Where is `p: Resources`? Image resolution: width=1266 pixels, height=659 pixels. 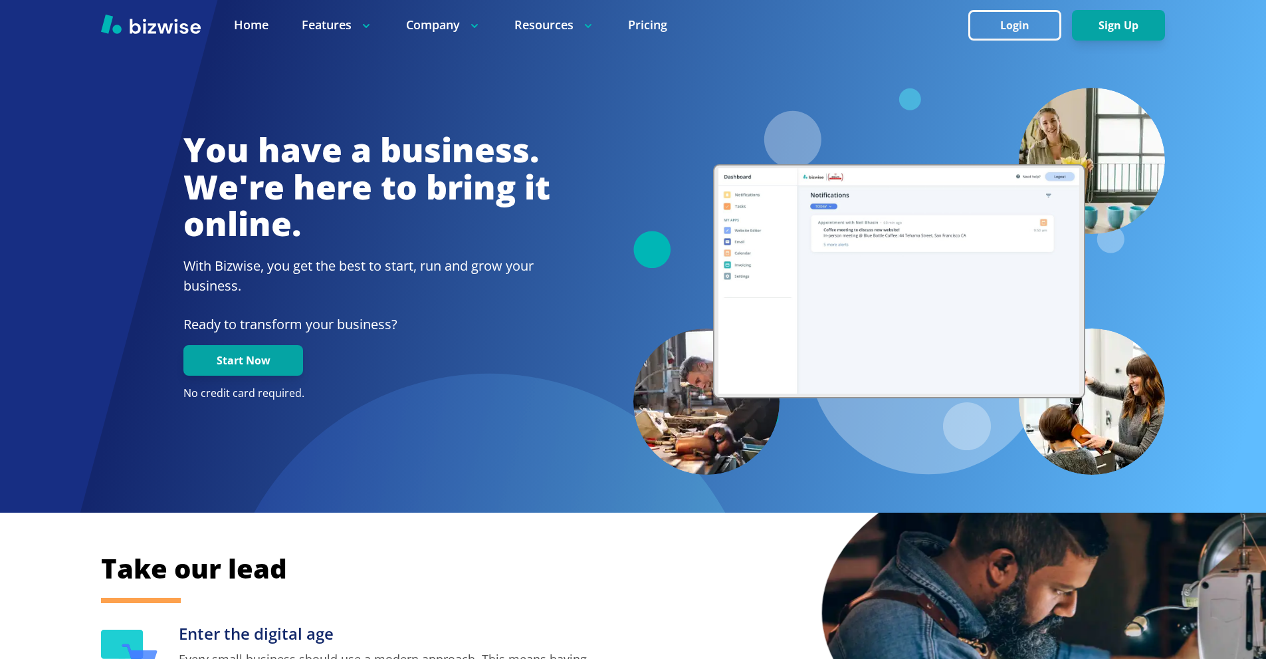
p: Resources is located at coordinates (554, 25).